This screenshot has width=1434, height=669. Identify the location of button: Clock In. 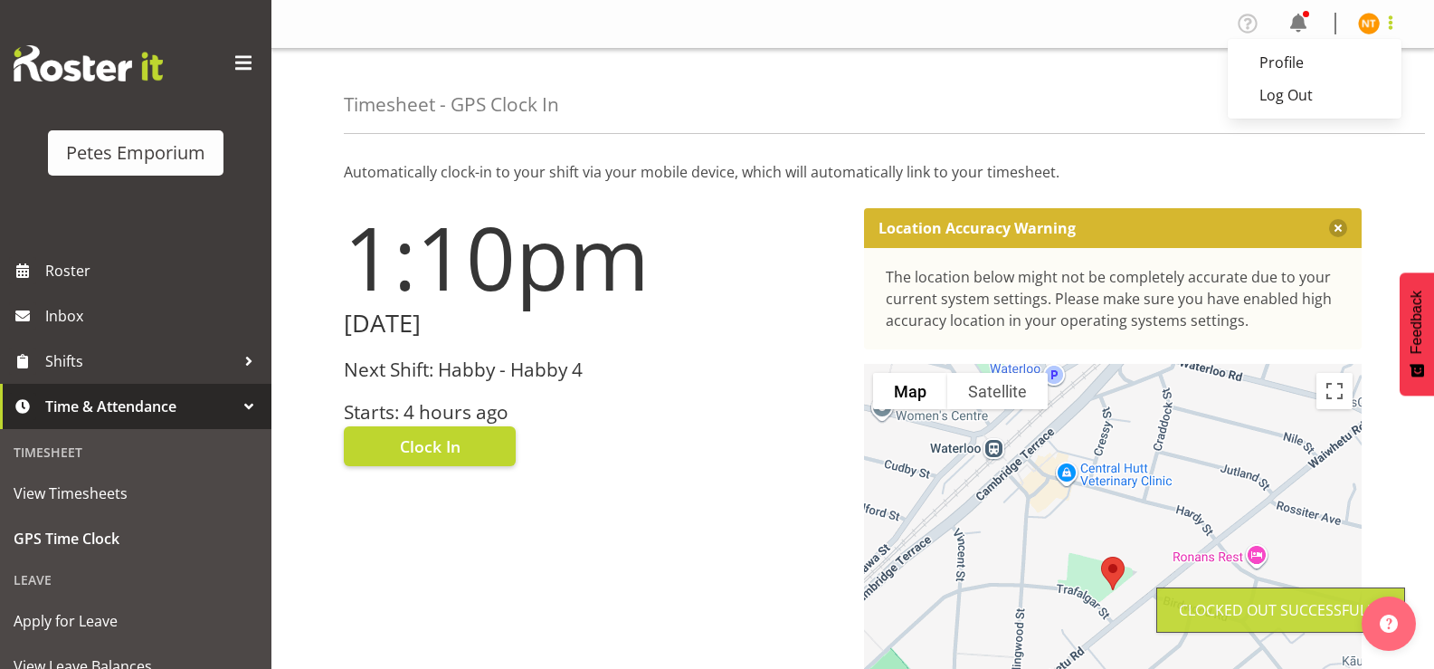
(430, 446).